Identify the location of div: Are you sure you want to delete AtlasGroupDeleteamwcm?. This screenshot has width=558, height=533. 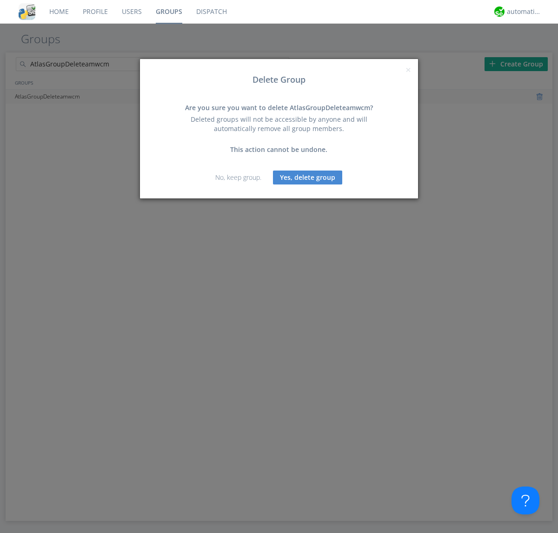
(279, 108).